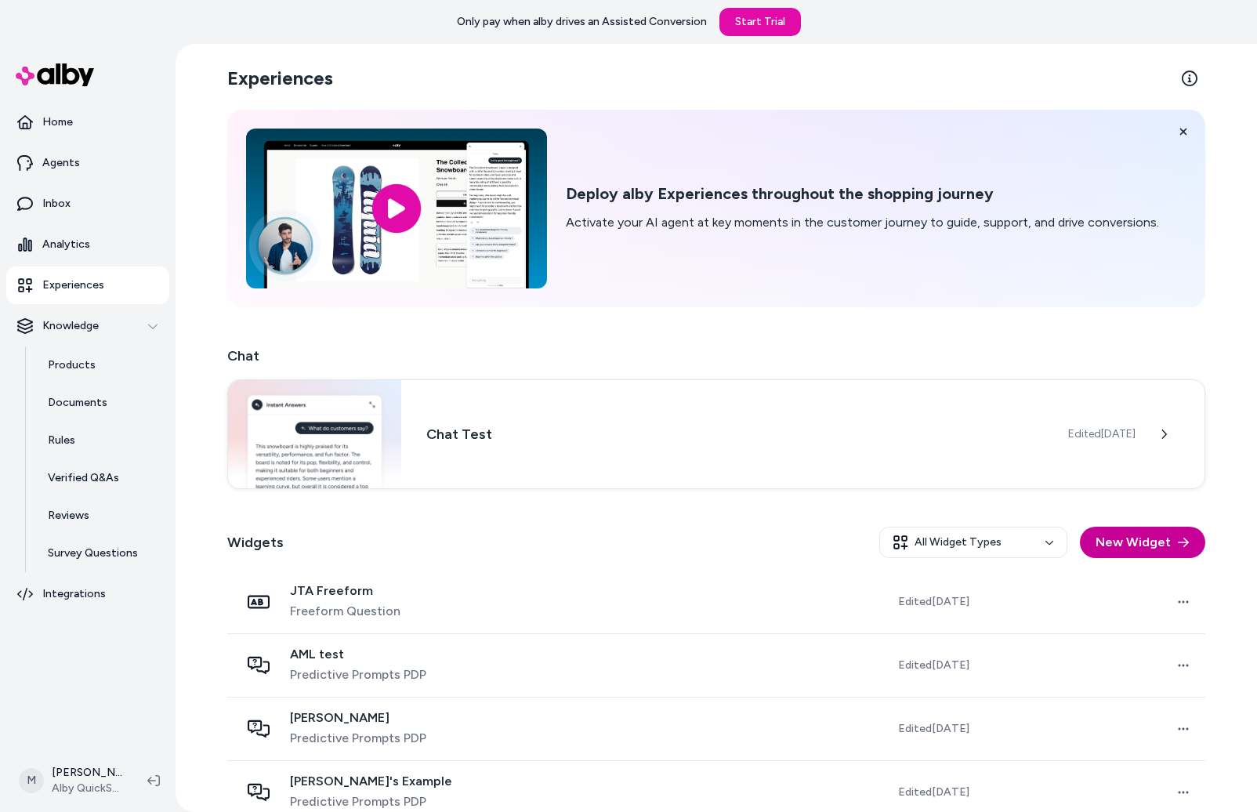 The image size is (1257, 812). I want to click on p: Home, so click(57, 122).